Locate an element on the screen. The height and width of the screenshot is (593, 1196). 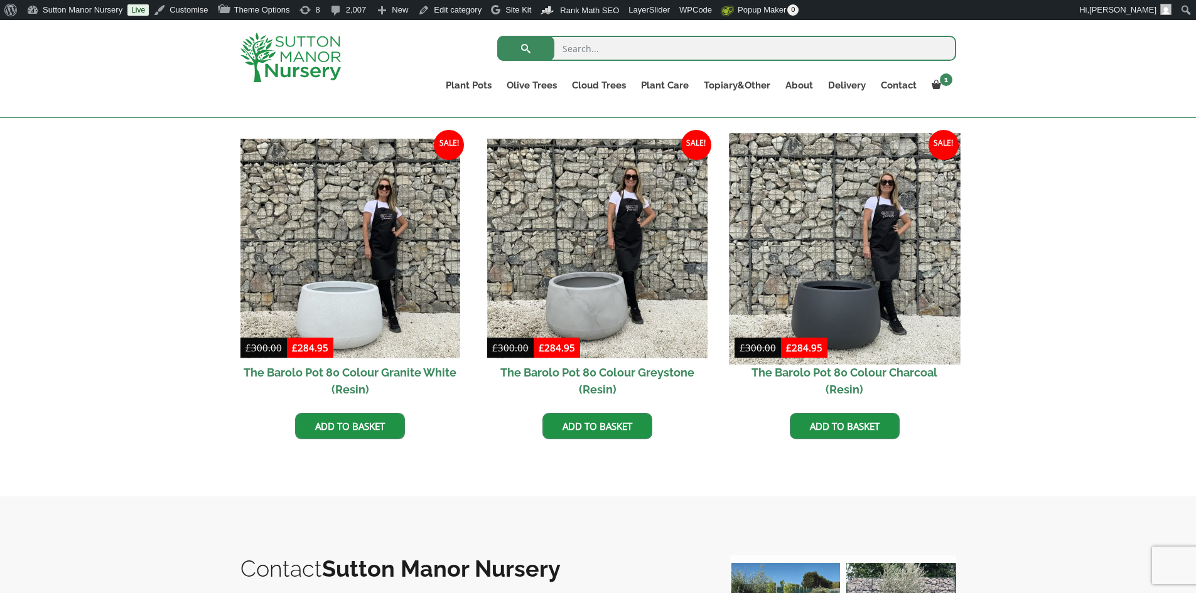
span: Site Kit is located at coordinates (518, 9).